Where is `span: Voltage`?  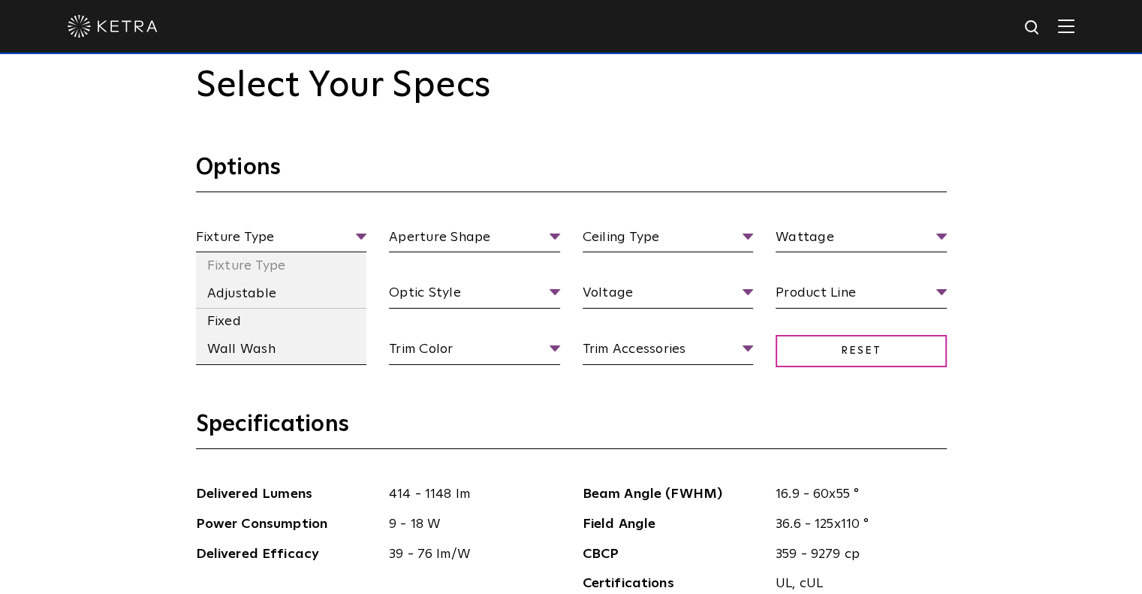
span: Voltage is located at coordinates (668, 295).